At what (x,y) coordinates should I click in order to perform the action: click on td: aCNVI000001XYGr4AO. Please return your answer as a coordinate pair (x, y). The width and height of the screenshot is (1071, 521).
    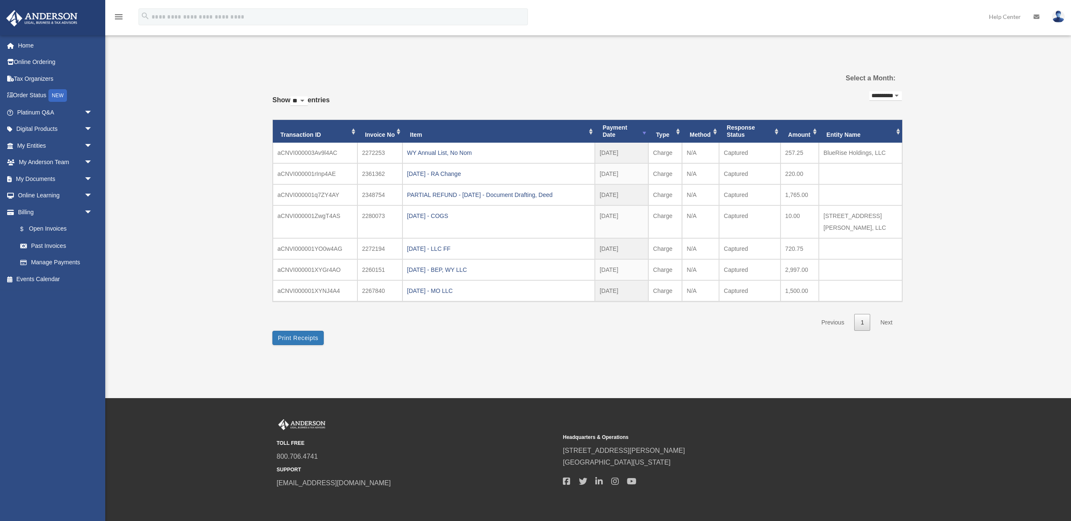
    Looking at the image, I should click on (315, 270).